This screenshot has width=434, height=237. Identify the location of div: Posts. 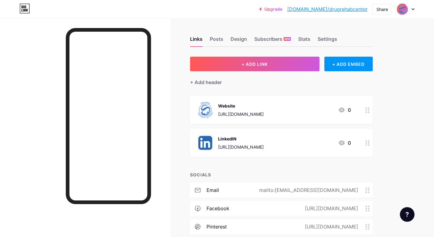
(217, 41).